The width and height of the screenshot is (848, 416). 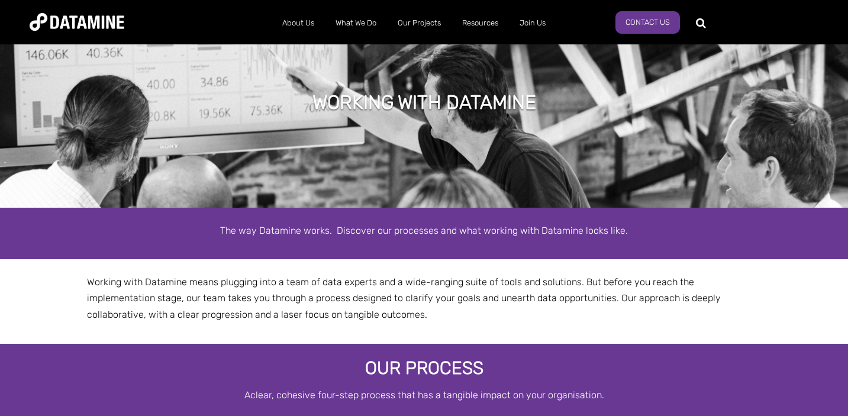 What do you see at coordinates (247, 395) in the screenshot?
I see `span: A` at bounding box center [247, 395].